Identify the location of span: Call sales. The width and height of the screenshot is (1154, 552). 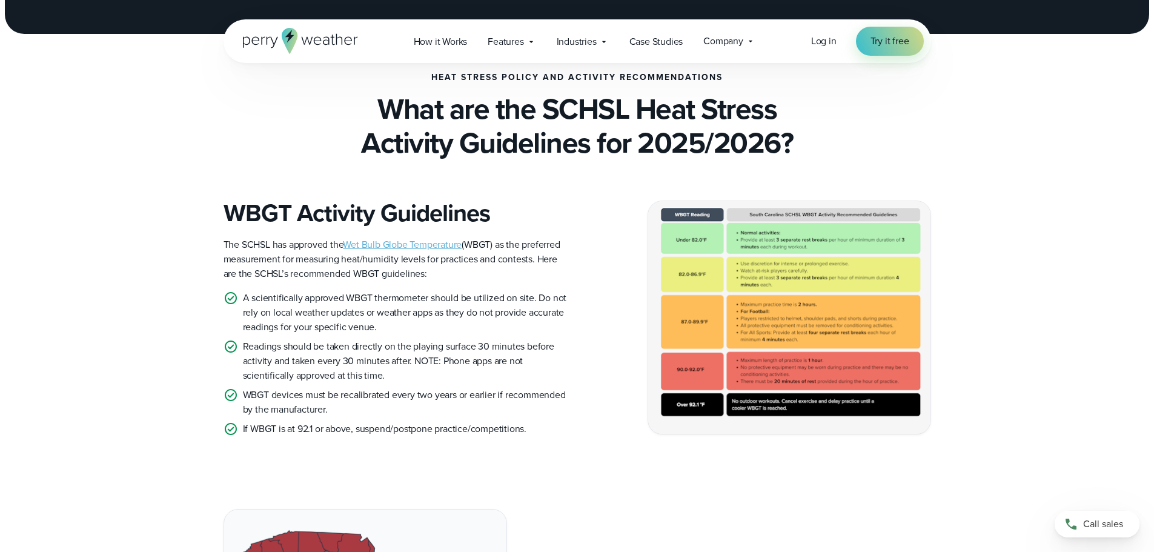
(1103, 524).